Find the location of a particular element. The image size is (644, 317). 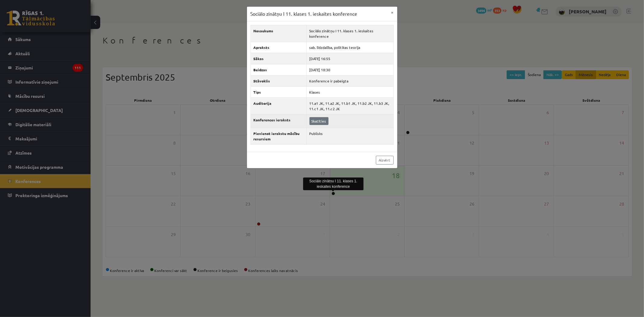

h3: Sociālo zinātņu I 11. klases 1. ieskaites konference is located at coordinates (304, 14).